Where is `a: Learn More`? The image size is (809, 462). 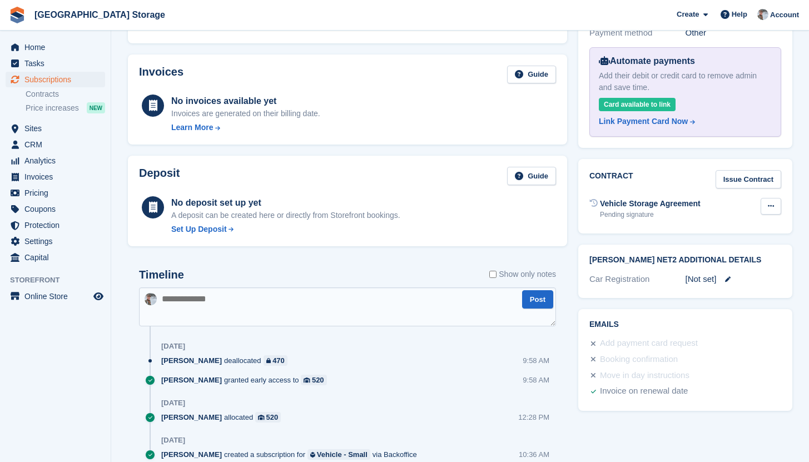 a: Learn More is located at coordinates (246, 127).